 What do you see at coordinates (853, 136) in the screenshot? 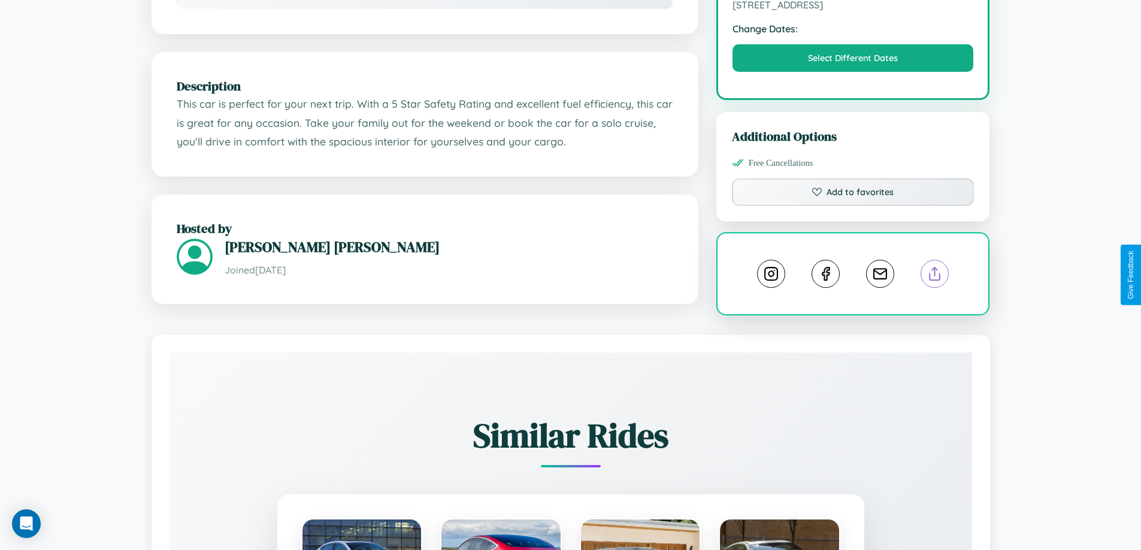
I see `h3: Additional Options` at bounding box center [853, 136].